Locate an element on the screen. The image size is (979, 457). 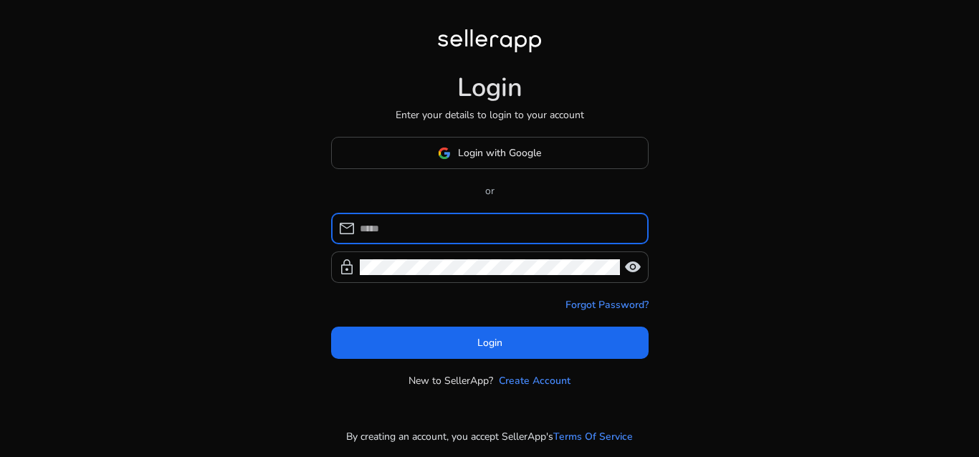
a: Terms Of Service is located at coordinates (593, 437).